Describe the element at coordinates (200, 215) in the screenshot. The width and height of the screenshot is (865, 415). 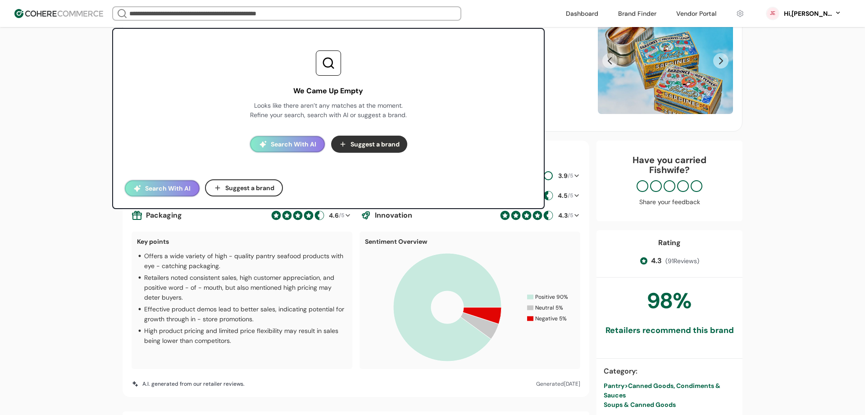
I see `div: Packaging` at that location.